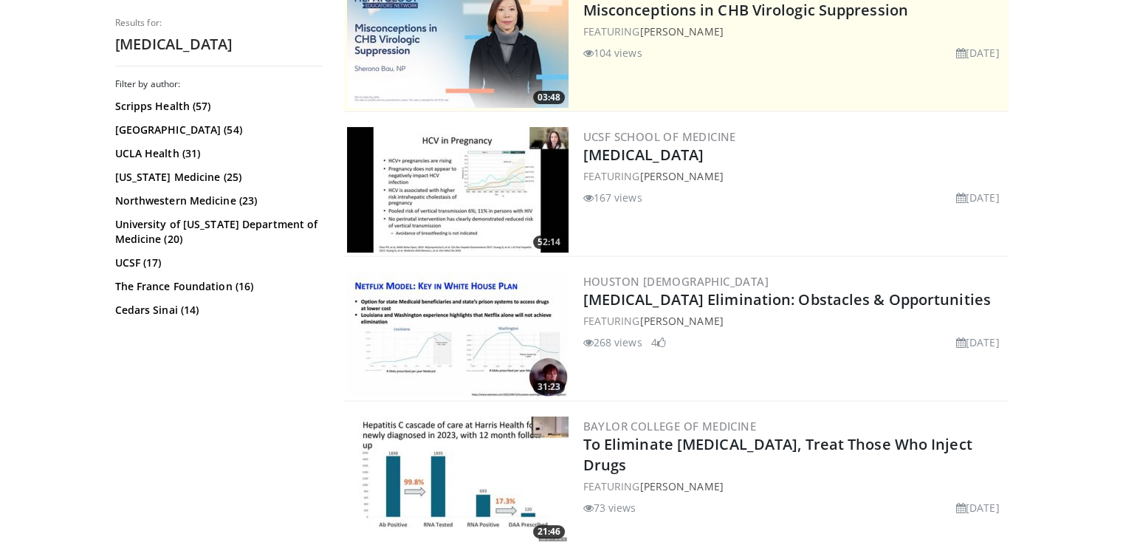 The image size is (1123, 545). Describe the element at coordinates (216, 154) in the screenshot. I see `a: UCLA Health (31)` at that location.